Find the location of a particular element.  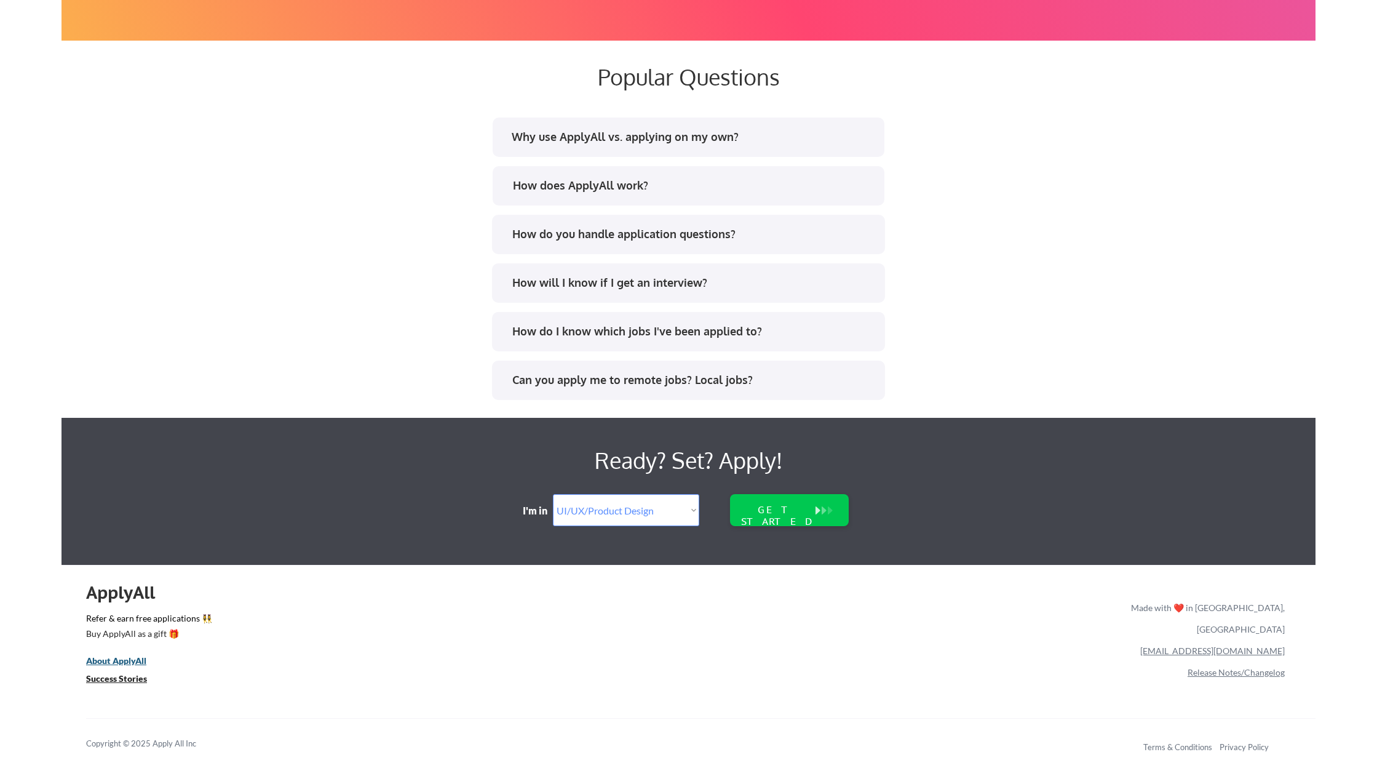

a: Success Stories is located at coordinates (125, 679).